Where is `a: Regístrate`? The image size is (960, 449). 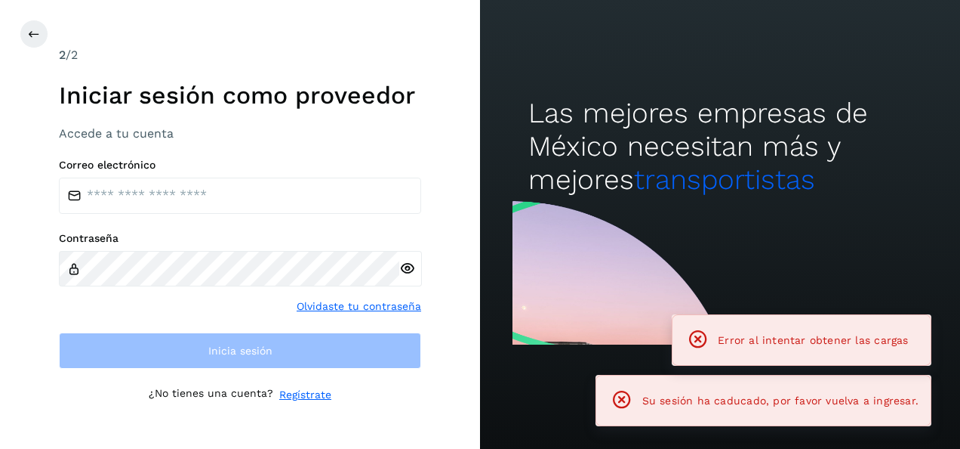 a: Regístrate is located at coordinates (305, 394).